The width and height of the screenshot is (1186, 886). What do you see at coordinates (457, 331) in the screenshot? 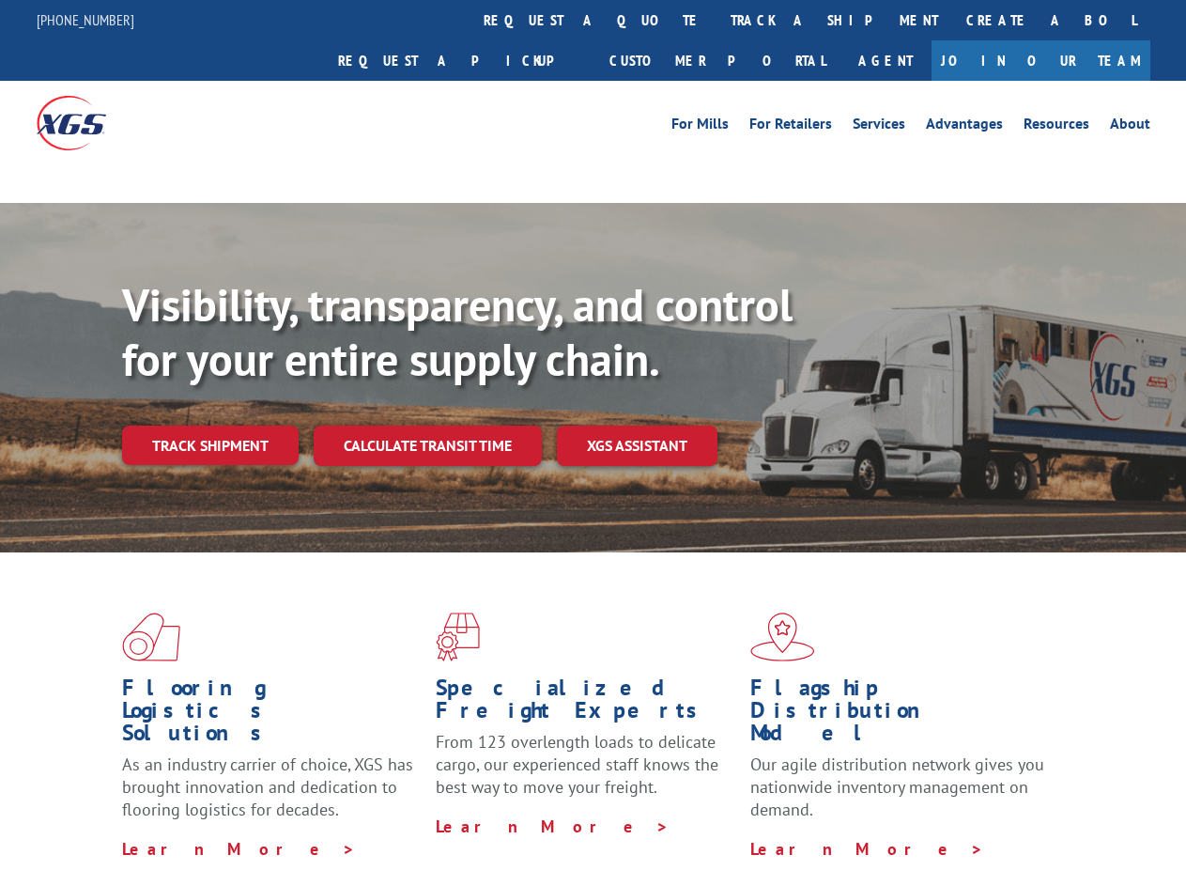
I see `b: Visibility, transparency, and control for your entire supply chain.` at bounding box center [457, 331].